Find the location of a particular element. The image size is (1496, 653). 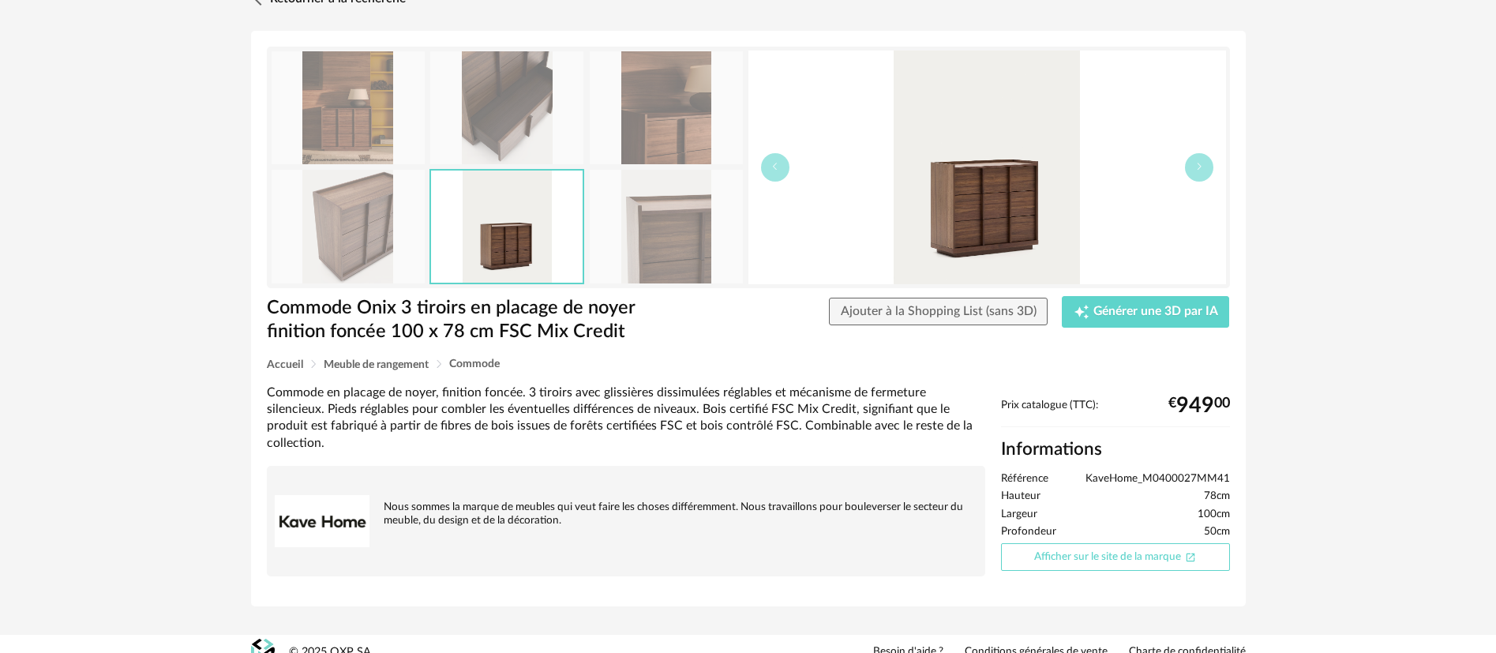

img: M0400027MM41_1D03.jpg is located at coordinates (666, 226).